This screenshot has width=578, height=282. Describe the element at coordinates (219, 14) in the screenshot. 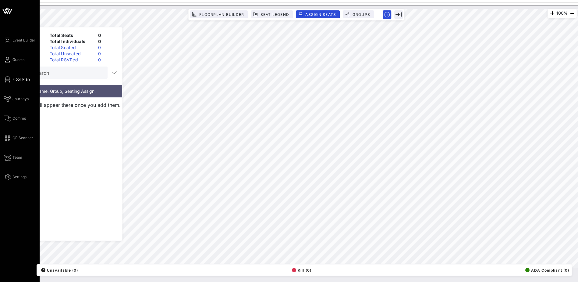

I see `button: Floorplan Builder` at that location.